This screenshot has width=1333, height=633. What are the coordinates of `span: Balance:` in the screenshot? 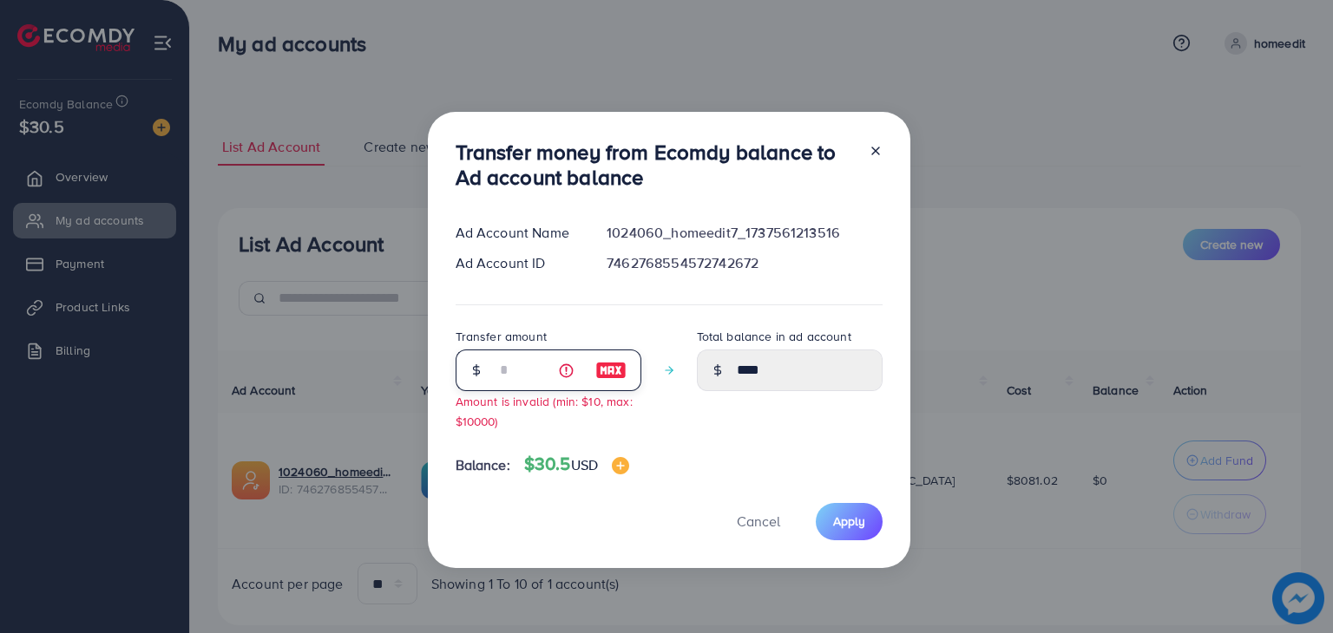 It's located at (482, 465).